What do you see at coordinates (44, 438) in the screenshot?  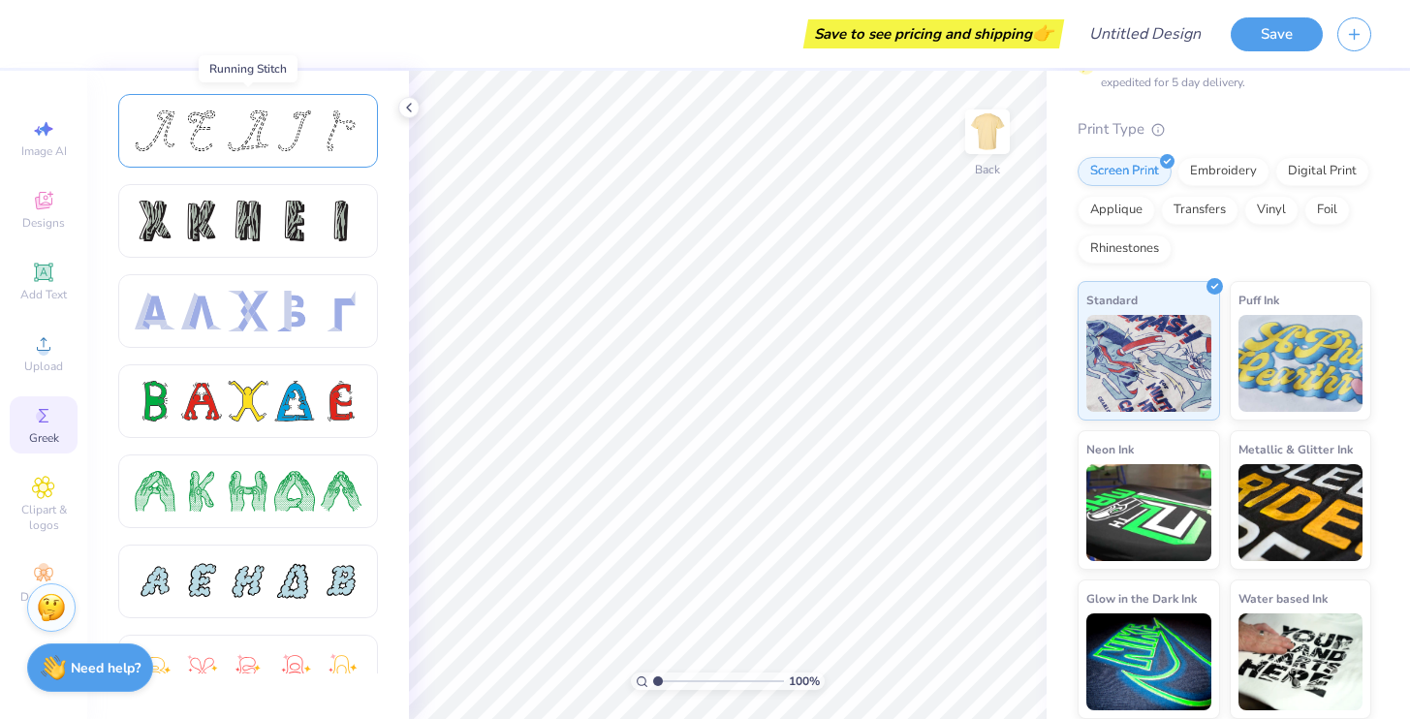 I see `span: Greek` at bounding box center [44, 438].